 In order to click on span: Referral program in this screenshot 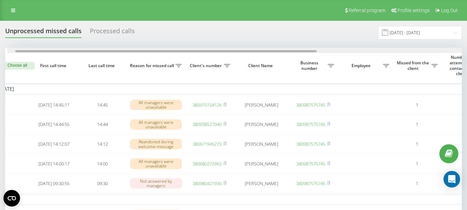, I will do `click(367, 10)`.